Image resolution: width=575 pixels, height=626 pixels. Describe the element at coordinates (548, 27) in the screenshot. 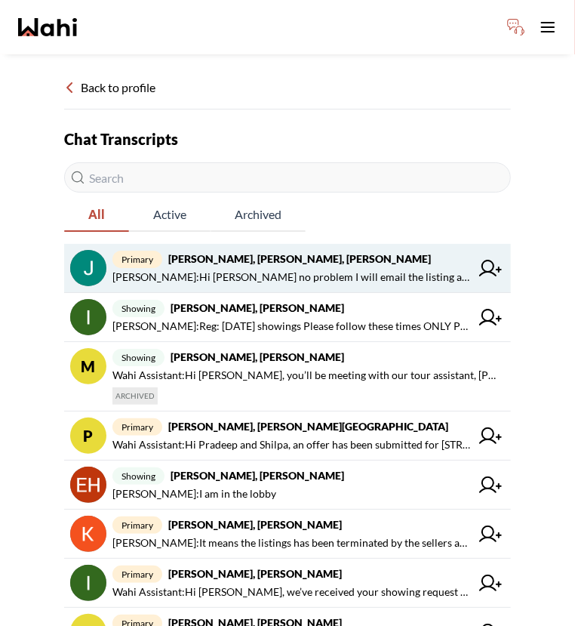

I see `button: Toggle open navigation menu` at that location.